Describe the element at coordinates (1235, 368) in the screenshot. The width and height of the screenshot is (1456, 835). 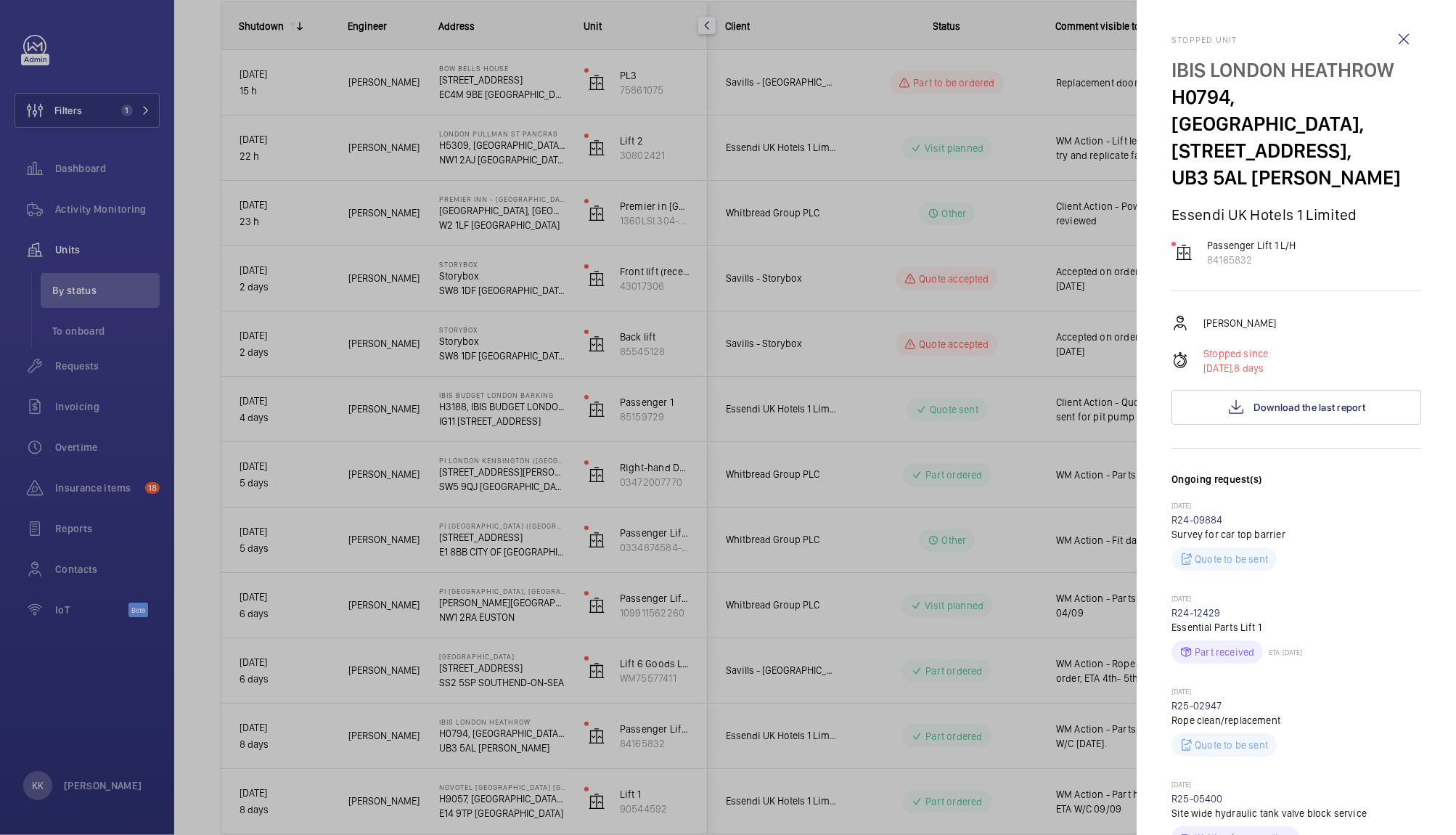
I see `p: 8 days` at that location.